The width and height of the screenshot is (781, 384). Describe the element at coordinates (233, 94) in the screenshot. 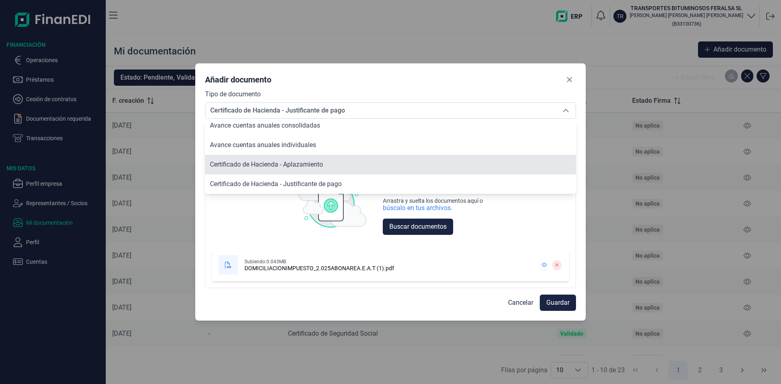

I see `label: Tipo de documento` at that location.